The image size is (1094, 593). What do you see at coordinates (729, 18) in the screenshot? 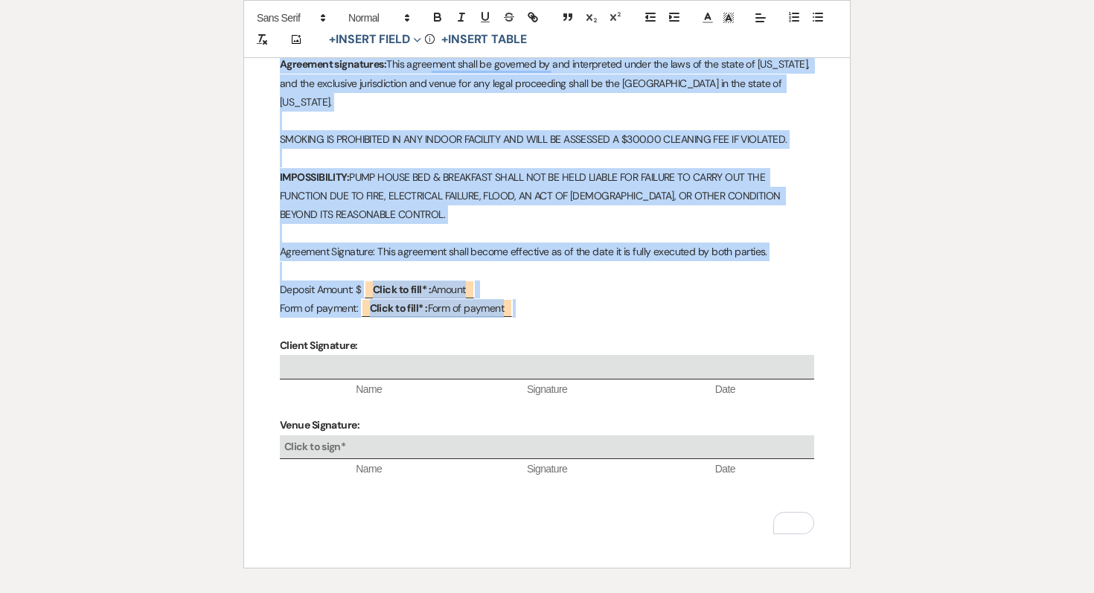
I see `span: Text Background Color` at bounding box center [729, 18].